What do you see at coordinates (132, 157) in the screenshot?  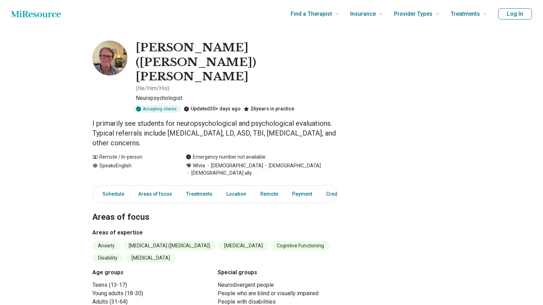 I see `div: Remote / In-person` at bounding box center [132, 157].